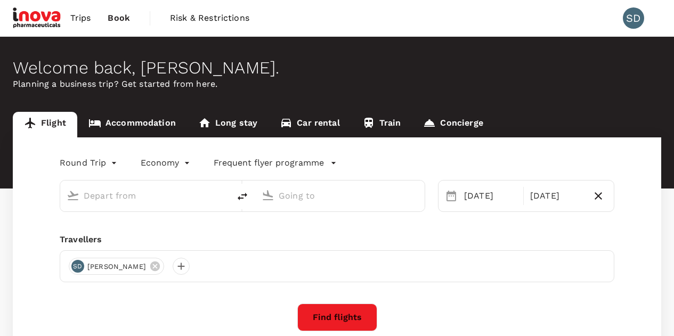 This screenshot has width=674, height=336. I want to click on a: Flight, so click(45, 125).